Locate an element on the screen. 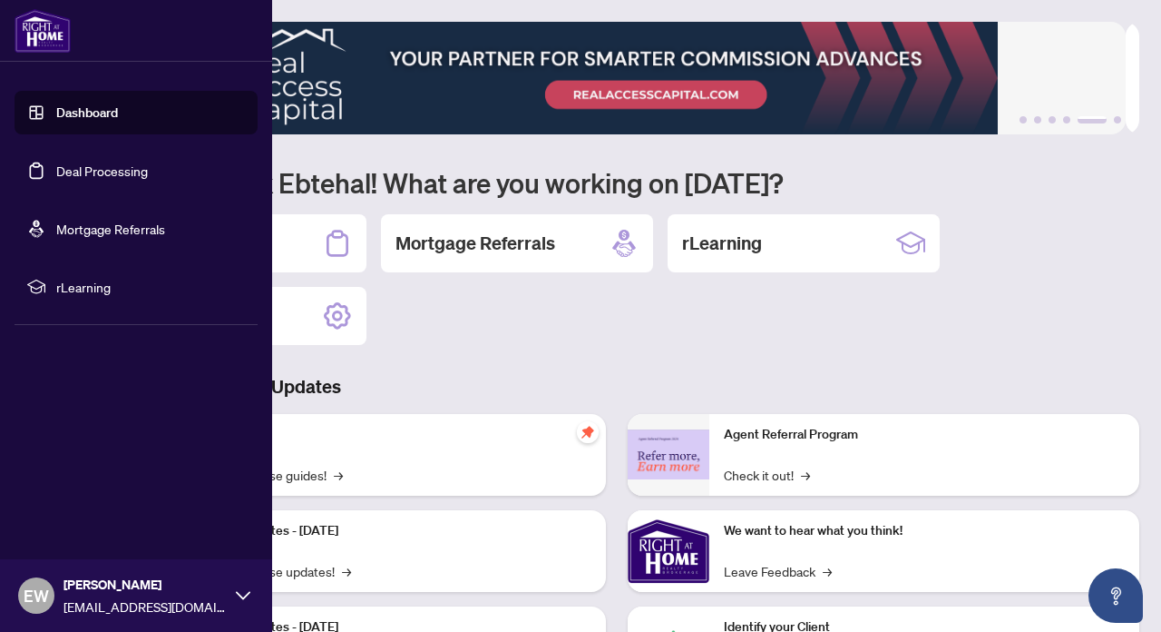 The width and height of the screenshot is (1161, 632). button: Open asap is located at coordinates (1116, 595).